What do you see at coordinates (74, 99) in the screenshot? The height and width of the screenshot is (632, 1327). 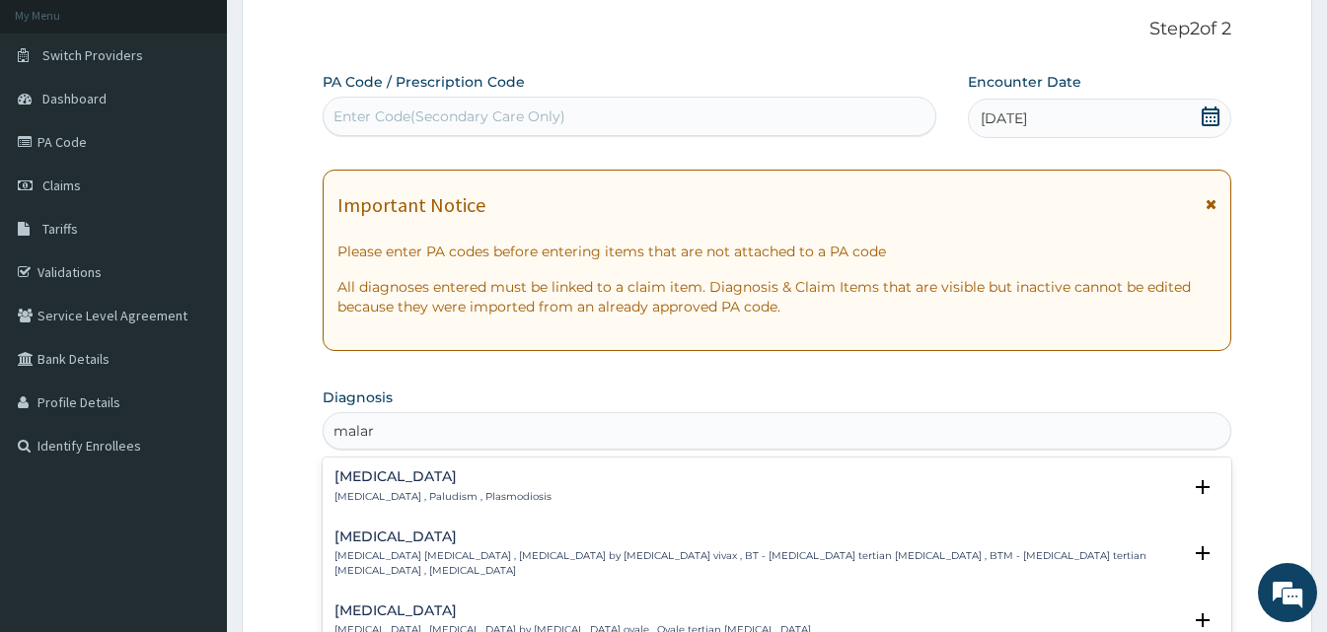 I see `span: Dashboard` at bounding box center [74, 99].